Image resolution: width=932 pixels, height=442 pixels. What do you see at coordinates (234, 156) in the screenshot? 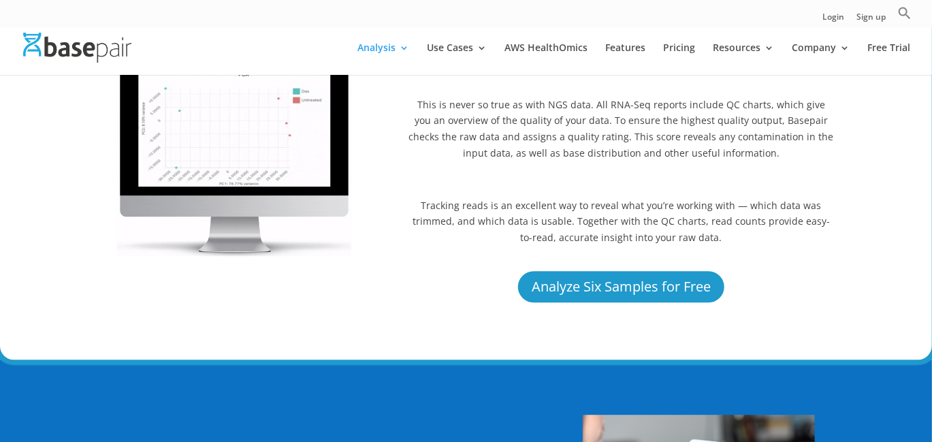
I see `img: Bad Data In` at bounding box center [234, 156].